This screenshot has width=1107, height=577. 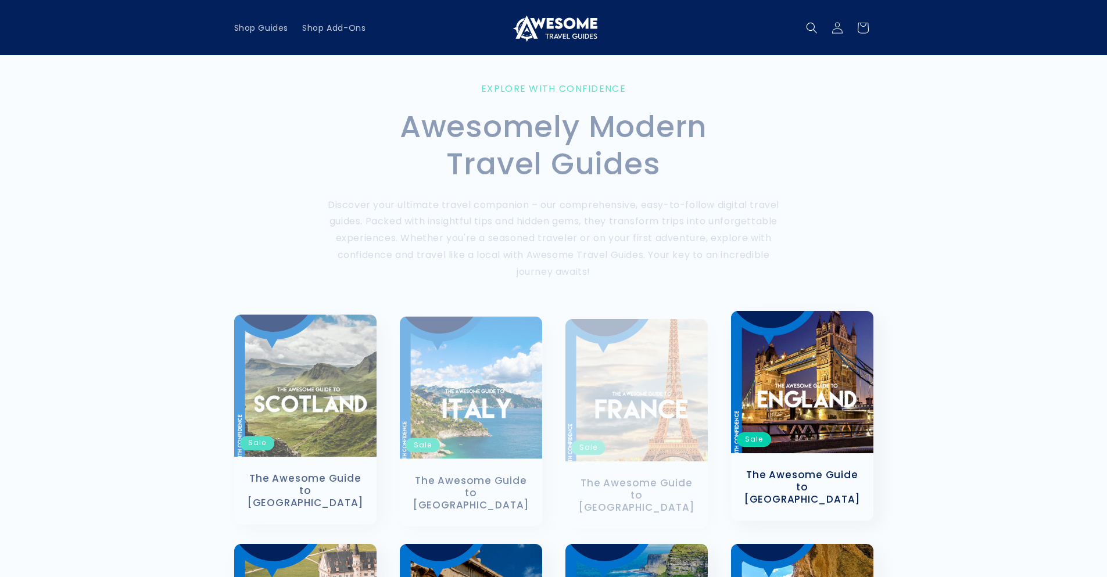 What do you see at coordinates (333, 28) in the screenshot?
I see `a: Shop Add-Ons` at bounding box center [333, 28].